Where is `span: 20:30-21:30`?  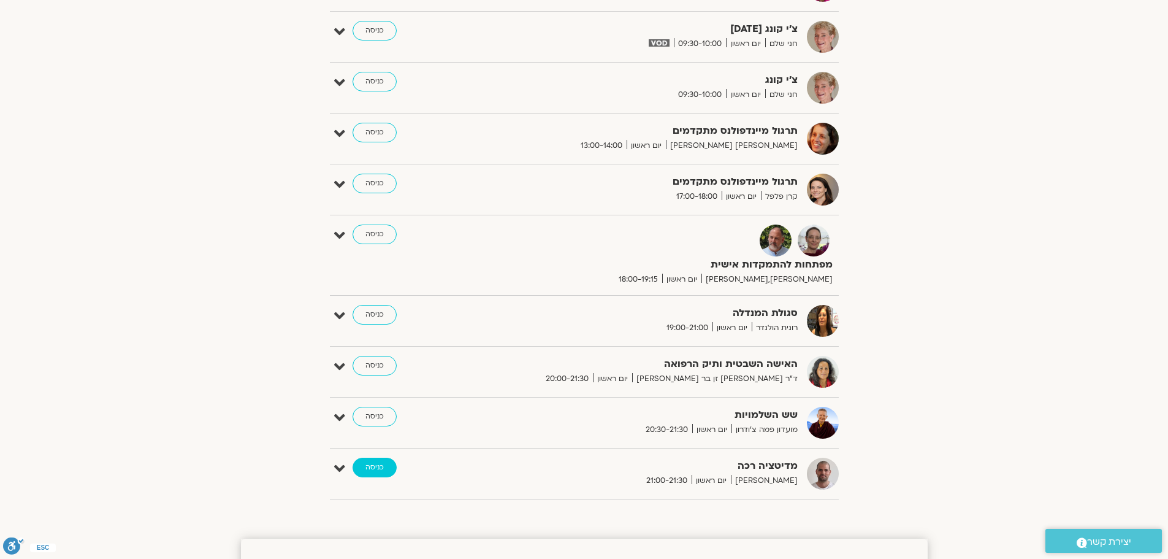
span: 20:30-21:30 is located at coordinates (666, 429).